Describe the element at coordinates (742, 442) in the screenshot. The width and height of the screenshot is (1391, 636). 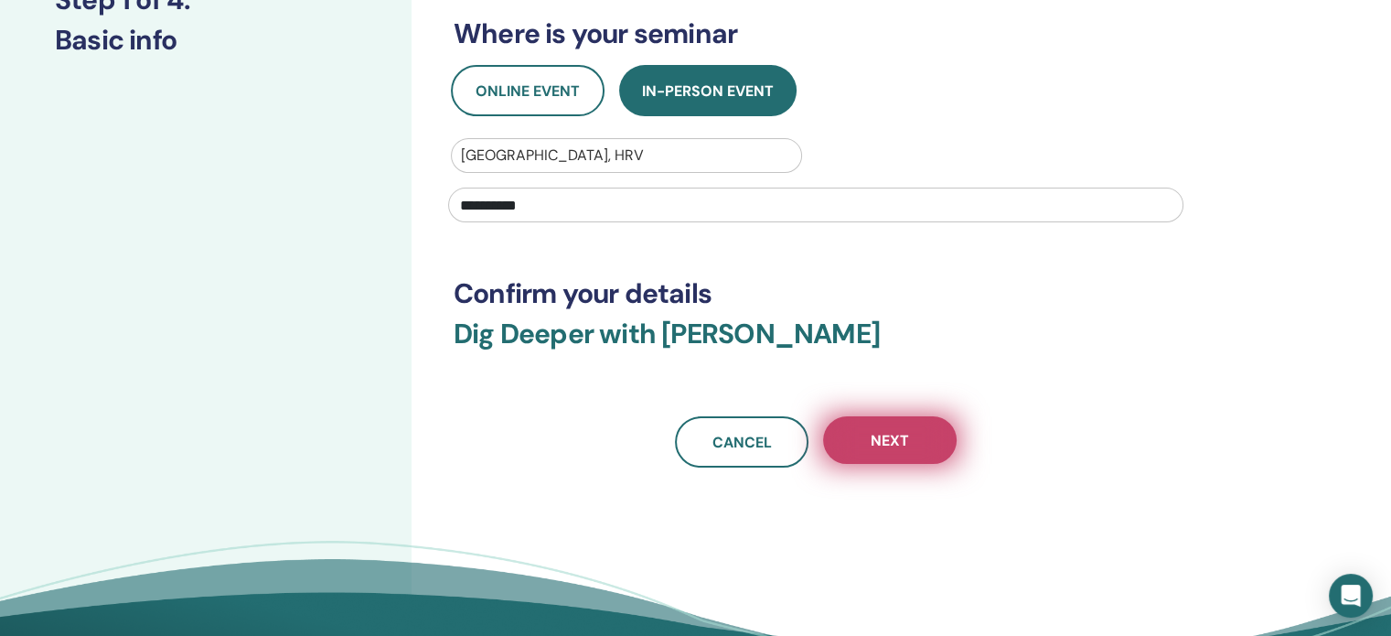
I see `a: Cancel` at that location.